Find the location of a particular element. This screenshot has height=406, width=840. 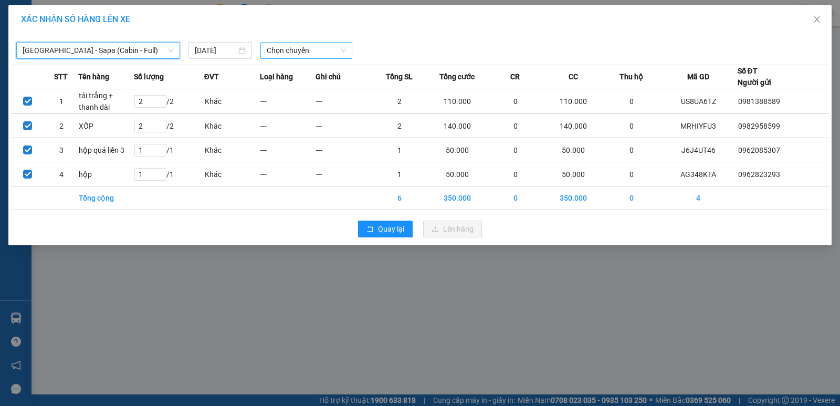

span: XÁC NHẬN SỐ HÀNG LÊN XE is located at coordinates (76, 19).